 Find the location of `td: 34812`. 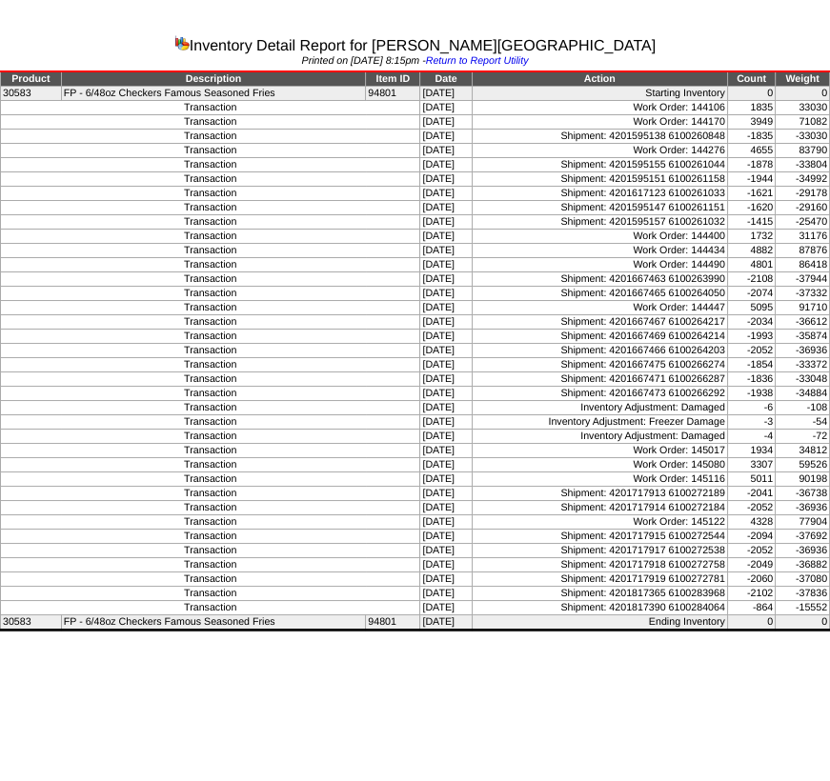

td: 34812 is located at coordinates (802, 451).